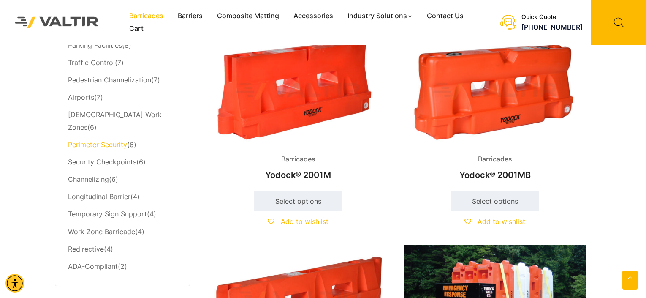  Describe the element at coordinates (630, 280) in the screenshot. I see `a: Open this option` at that location.